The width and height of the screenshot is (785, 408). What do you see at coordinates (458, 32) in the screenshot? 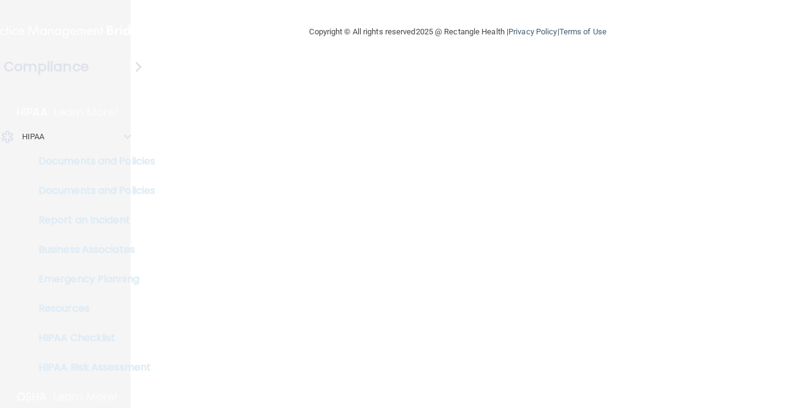
I see `div: Copyright © All rights reserved 2025 @ Rectangle Health | |` at bounding box center [458, 32].